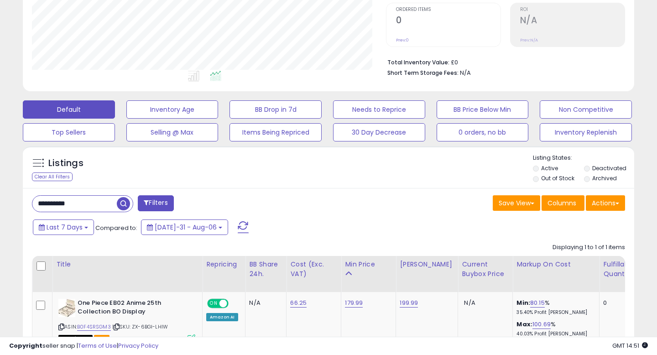 This screenshot has width=657, height=355. What do you see at coordinates (213, 303) in the screenshot?
I see `span: ON` at bounding box center [213, 303].